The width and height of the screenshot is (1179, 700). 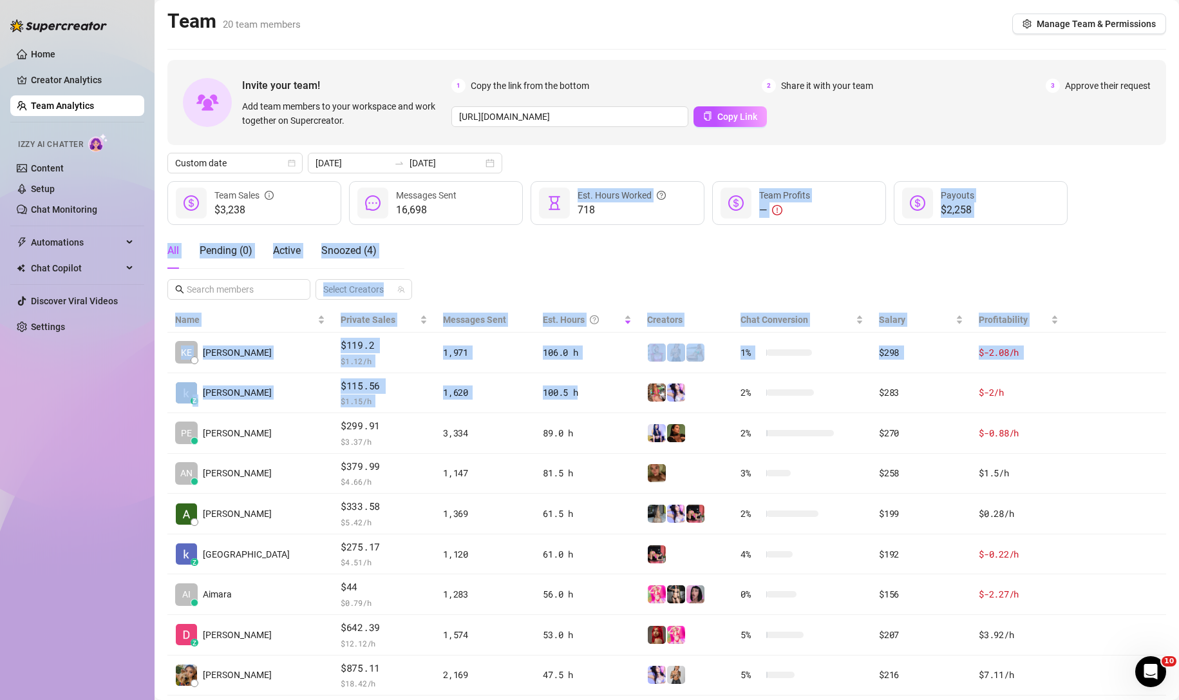 I want to click on span: $115.56, so click(x=384, y=386).